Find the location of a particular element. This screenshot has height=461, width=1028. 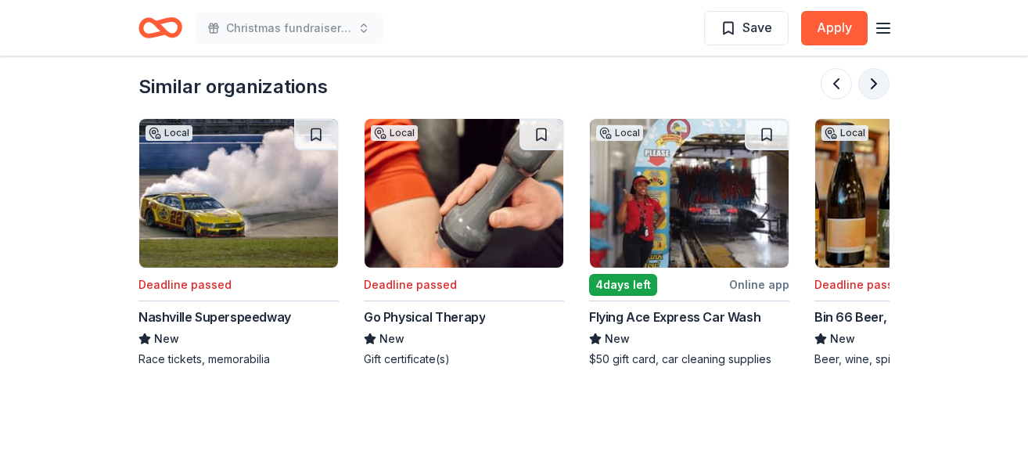

a: Image for Nashville SuperspeedwayLocalDeadline passedNashville SuperspeedwayNewRace tickets, memo... is located at coordinates (239, 242).